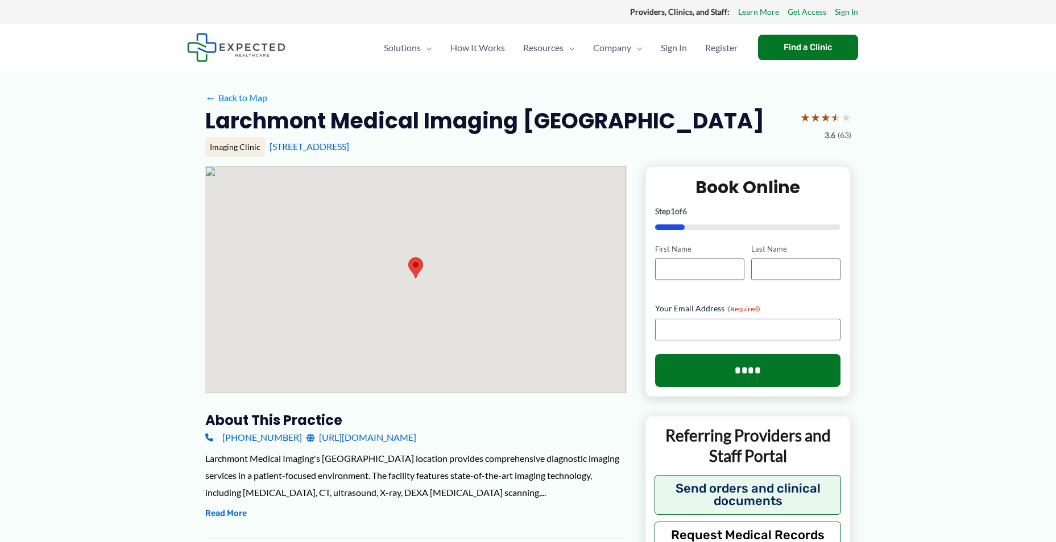 Image resolution: width=1056 pixels, height=542 pixels. I want to click on nav: Primary Site Navigation, so click(561, 48).